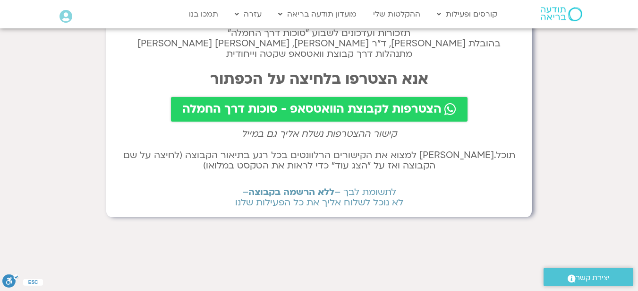  Describe the element at coordinates (467, 14) in the screenshot. I see `a: קורסים ופעילות` at that location.